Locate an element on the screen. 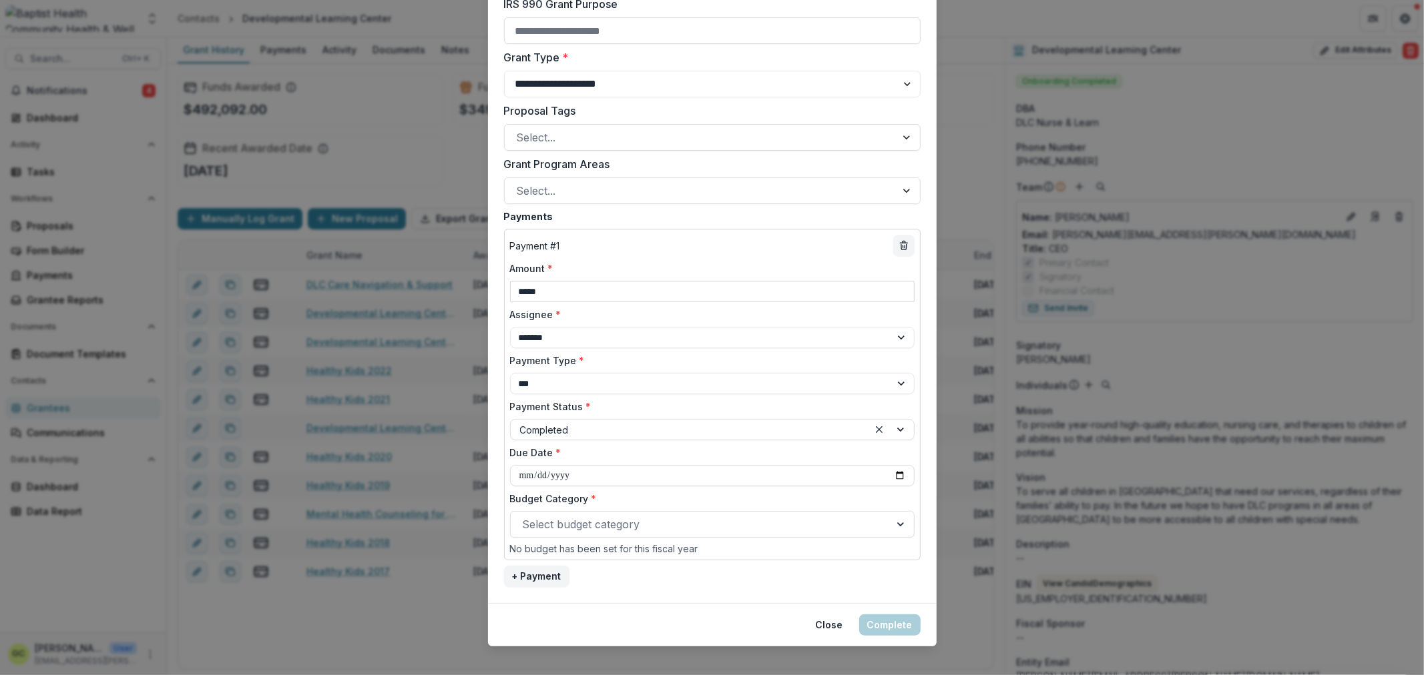 This screenshot has width=1424, height=675. button: delete is located at coordinates (904, 246).